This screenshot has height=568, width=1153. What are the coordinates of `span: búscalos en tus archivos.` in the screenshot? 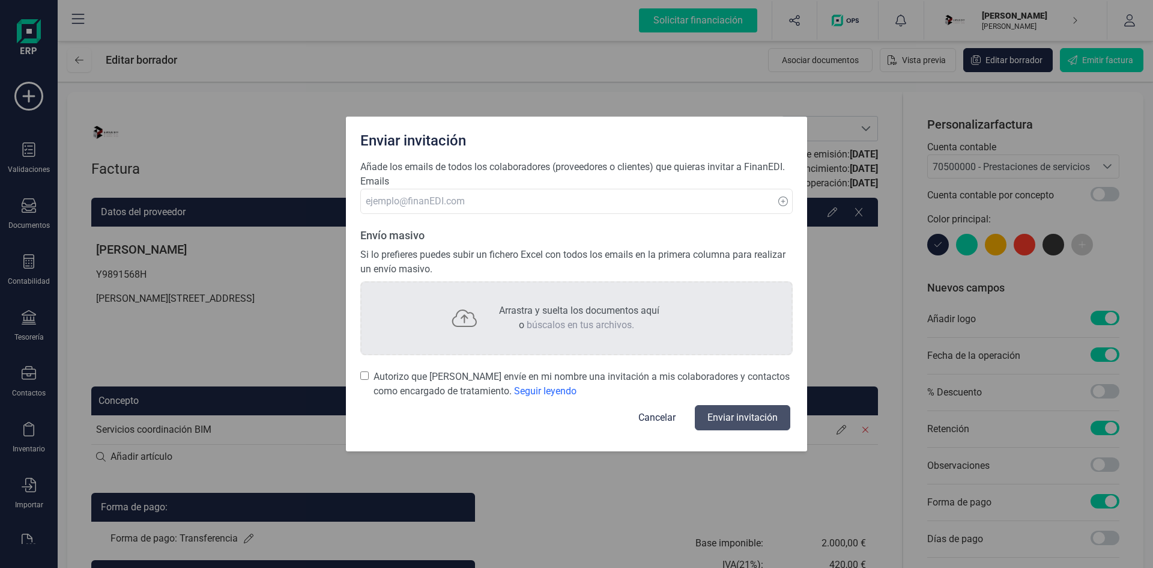 It's located at (580, 324).